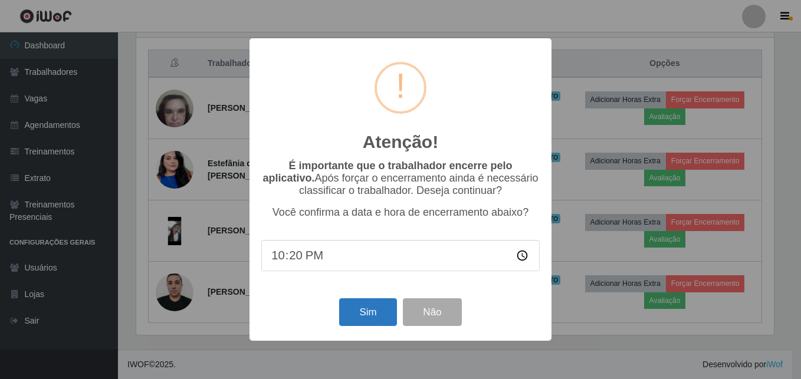  I want to click on h2: Atenção!, so click(400, 142).